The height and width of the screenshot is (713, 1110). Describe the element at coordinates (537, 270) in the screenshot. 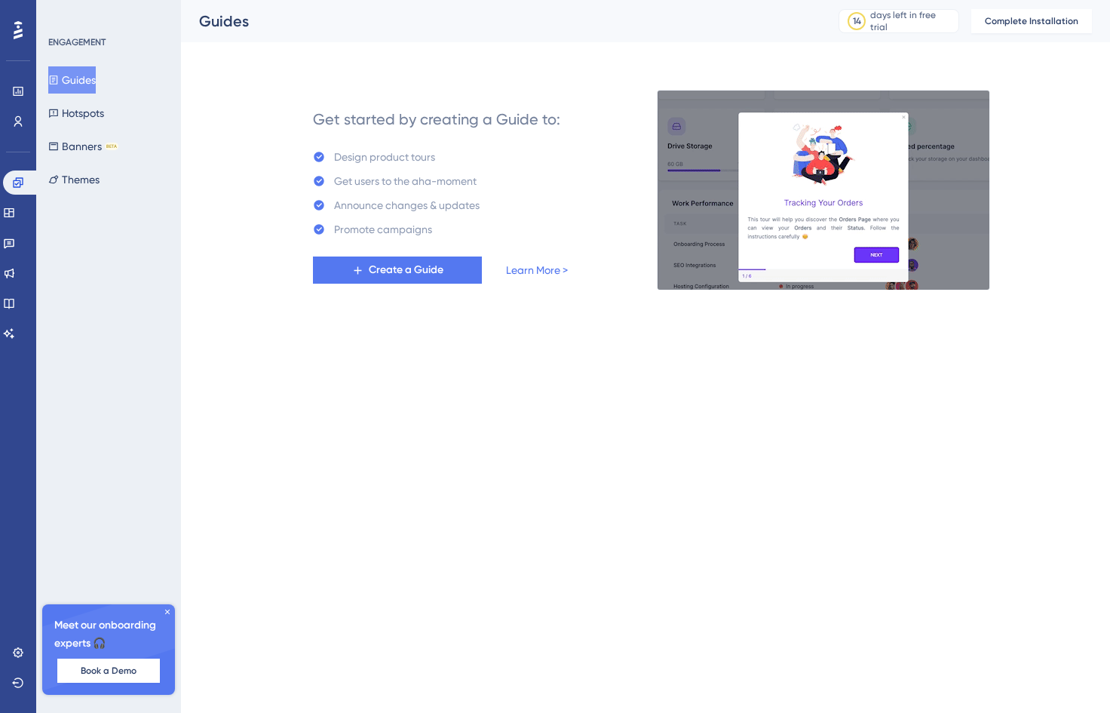

I see `a: Learn More >` at that location.